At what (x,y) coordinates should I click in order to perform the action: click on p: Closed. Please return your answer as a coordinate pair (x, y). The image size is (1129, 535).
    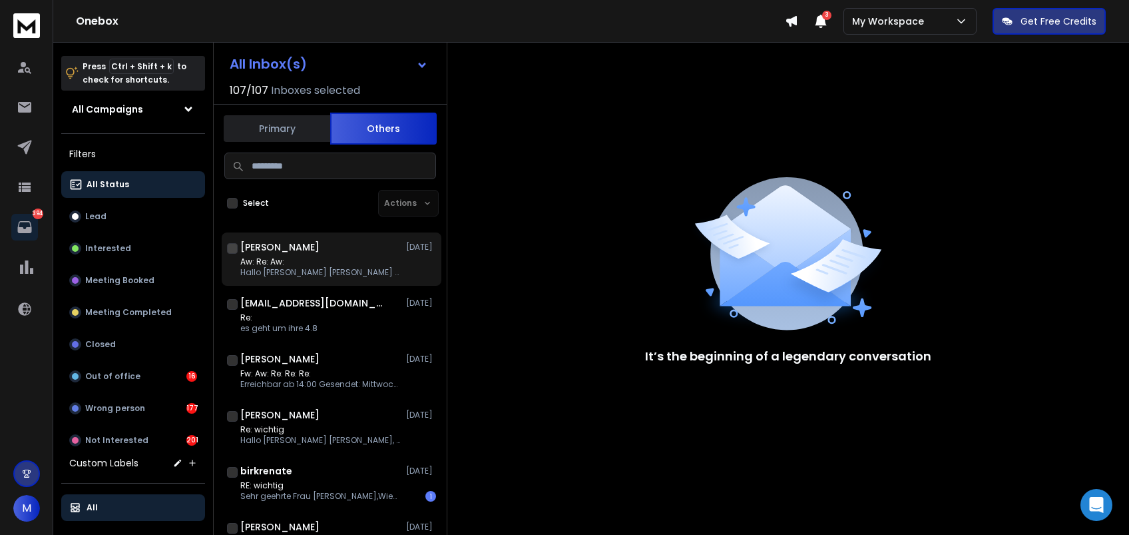
    Looking at the image, I should click on (101, 344).